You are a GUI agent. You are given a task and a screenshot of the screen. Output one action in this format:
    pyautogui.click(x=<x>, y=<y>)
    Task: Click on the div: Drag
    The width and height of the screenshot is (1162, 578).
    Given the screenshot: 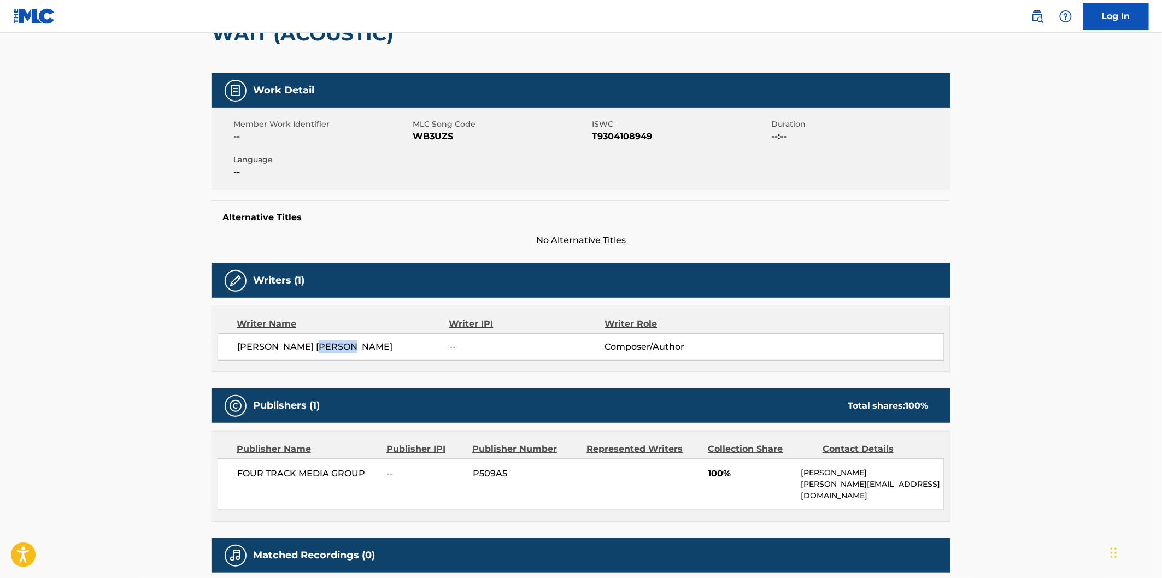 What is the action you would take?
    pyautogui.click(x=1114, y=553)
    